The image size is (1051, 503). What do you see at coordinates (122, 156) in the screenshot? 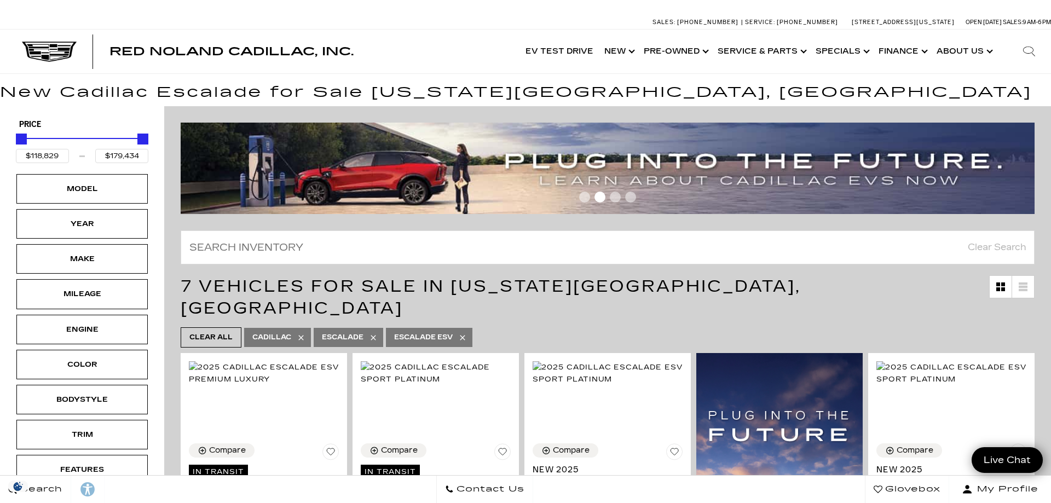
I see `input: Maximum` at bounding box center [122, 156].